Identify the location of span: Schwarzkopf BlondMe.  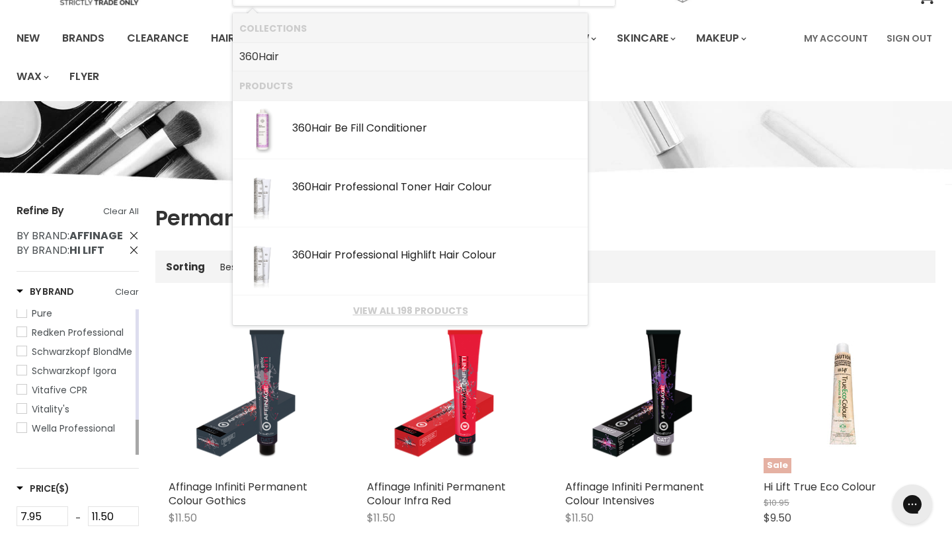
(82, 352).